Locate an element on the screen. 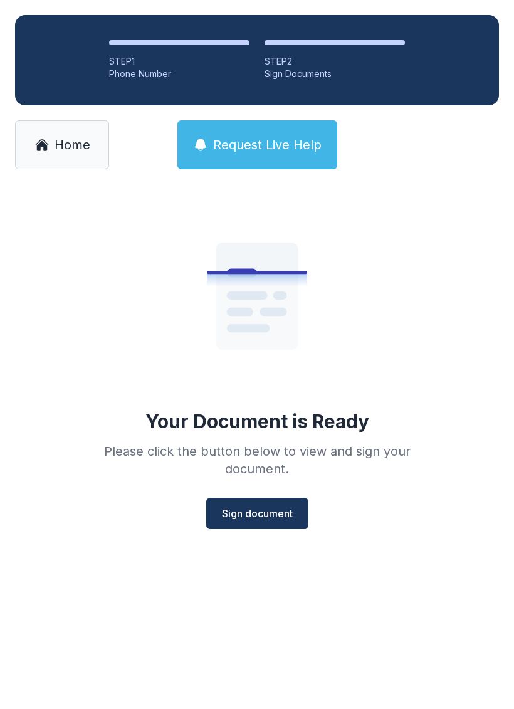 The height and width of the screenshot is (709, 514). div: Phone Number is located at coordinates (179, 74).